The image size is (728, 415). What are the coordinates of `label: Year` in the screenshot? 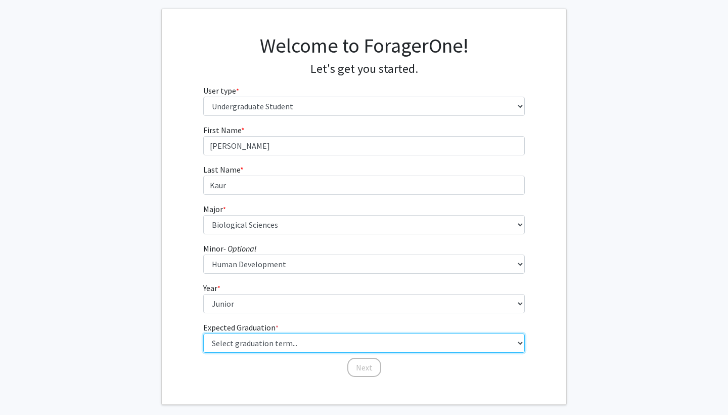 It's located at (212, 288).